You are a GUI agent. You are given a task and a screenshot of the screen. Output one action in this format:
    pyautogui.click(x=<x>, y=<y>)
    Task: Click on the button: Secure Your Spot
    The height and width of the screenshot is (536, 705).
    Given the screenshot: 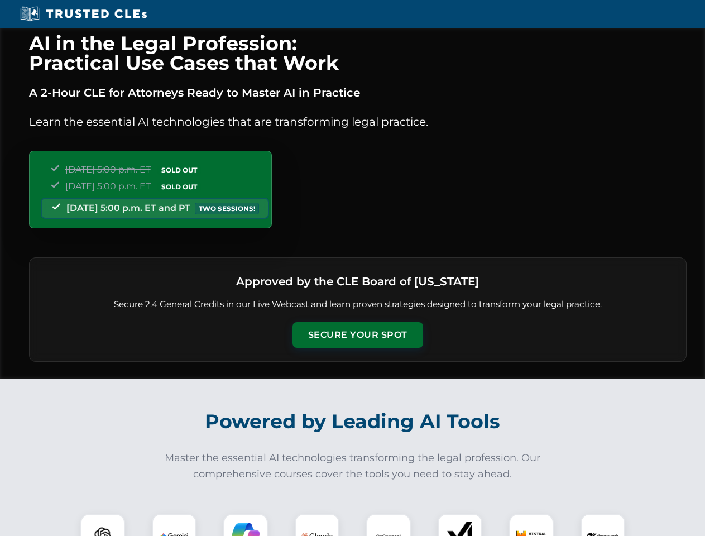 What is the action you would take?
    pyautogui.click(x=358, y=335)
    